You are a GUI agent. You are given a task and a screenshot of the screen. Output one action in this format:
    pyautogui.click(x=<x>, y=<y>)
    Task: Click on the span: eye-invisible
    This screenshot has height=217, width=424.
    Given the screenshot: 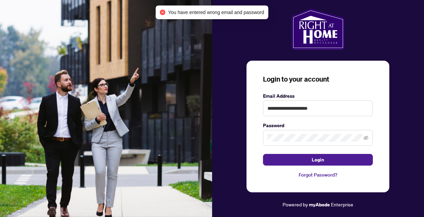 What is the action you would take?
    pyautogui.click(x=366, y=138)
    